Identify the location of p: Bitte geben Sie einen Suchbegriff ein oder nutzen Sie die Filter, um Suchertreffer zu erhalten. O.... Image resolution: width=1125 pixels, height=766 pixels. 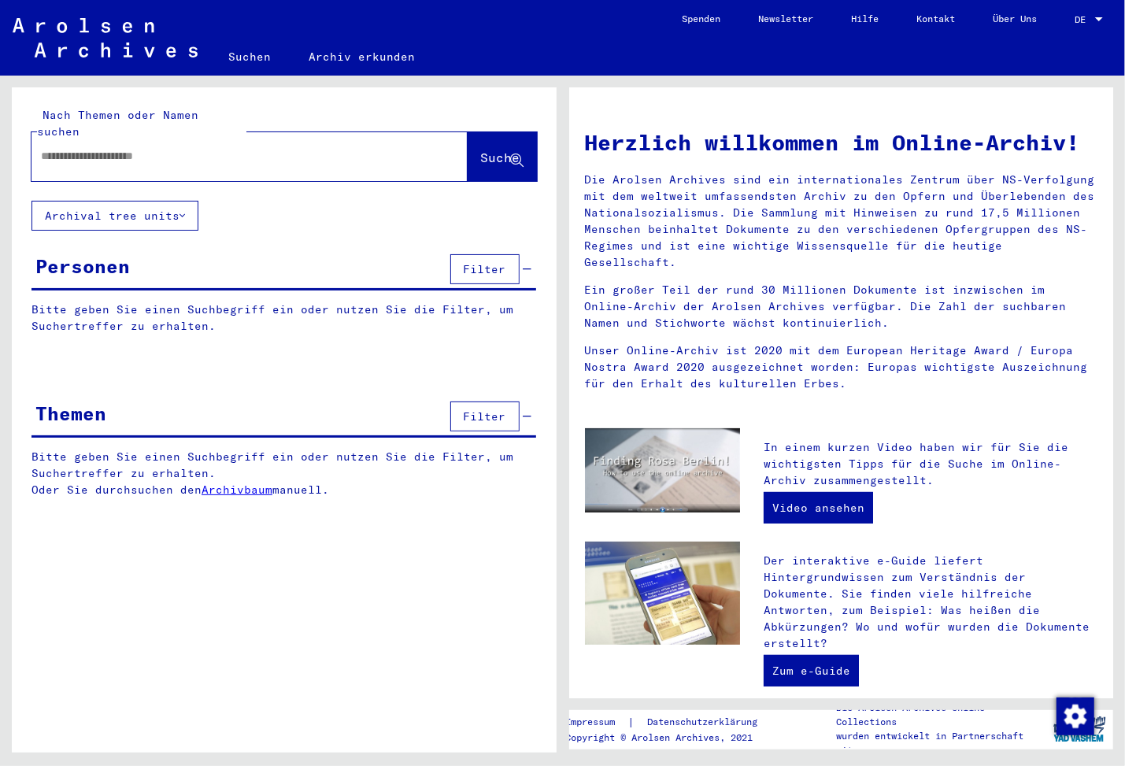
(284, 473).